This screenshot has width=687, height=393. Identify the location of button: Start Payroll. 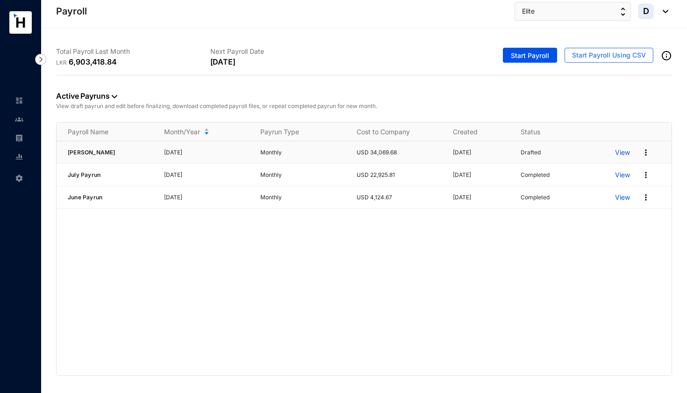
(530, 55).